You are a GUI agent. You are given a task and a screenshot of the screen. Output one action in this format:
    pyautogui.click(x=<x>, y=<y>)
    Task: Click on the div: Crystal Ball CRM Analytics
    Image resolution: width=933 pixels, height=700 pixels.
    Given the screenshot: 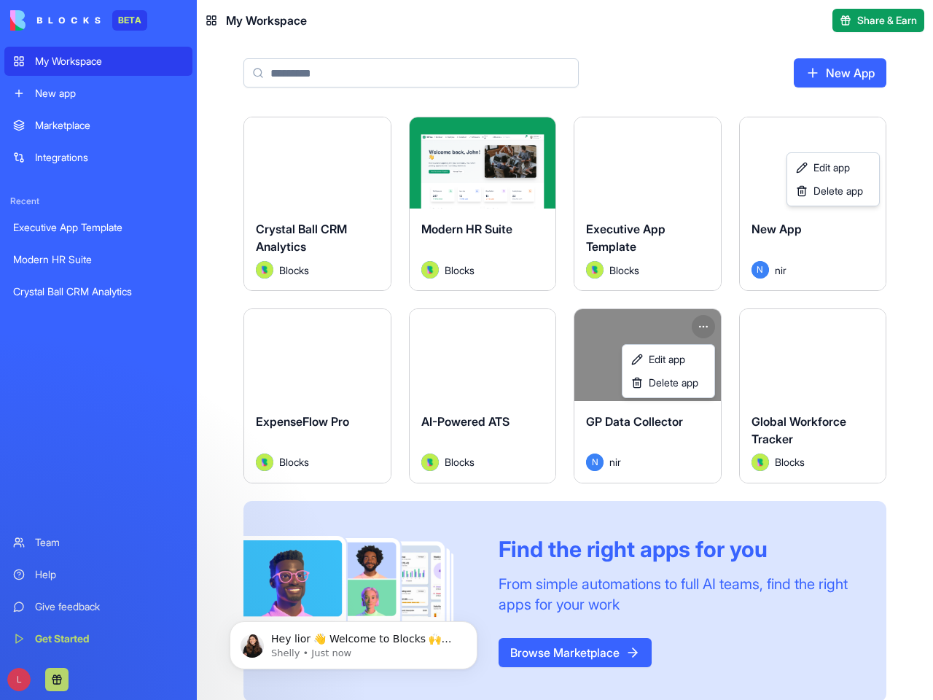 What is the action you would take?
    pyautogui.click(x=98, y=292)
    